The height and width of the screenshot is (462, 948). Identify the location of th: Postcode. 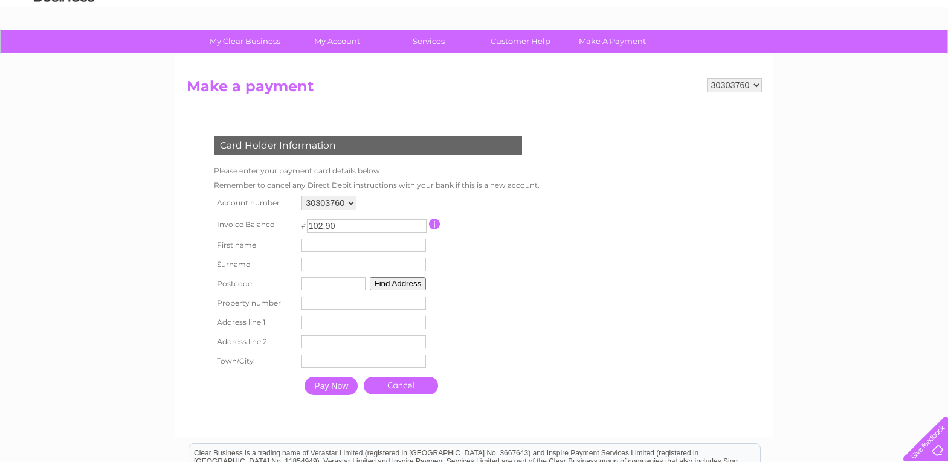
(255, 284).